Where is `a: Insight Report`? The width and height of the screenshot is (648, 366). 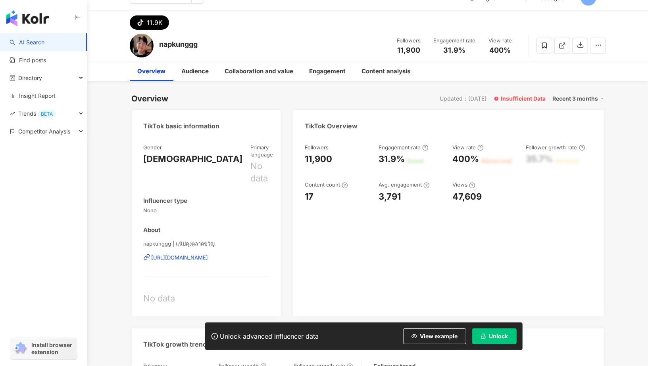
a: Insight Report is located at coordinates (33, 96).